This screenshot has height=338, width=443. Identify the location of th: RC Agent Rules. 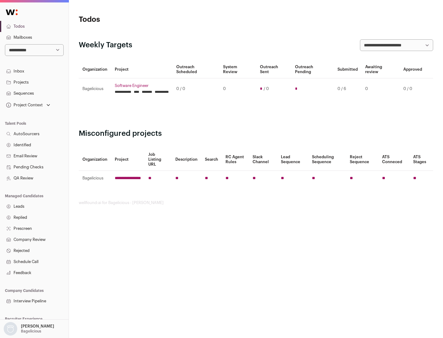
(235, 160).